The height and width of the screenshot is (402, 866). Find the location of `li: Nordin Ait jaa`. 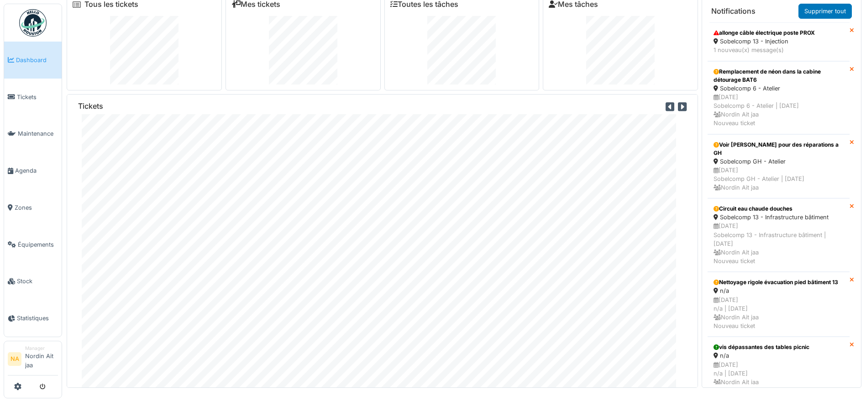

li: Nordin Ait jaa is located at coordinates (42, 359).